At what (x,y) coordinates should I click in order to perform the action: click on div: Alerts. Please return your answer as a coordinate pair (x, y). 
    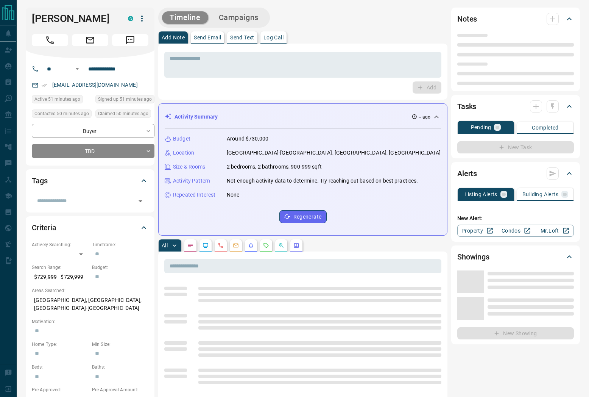
    Looking at the image, I should click on (516, 173).